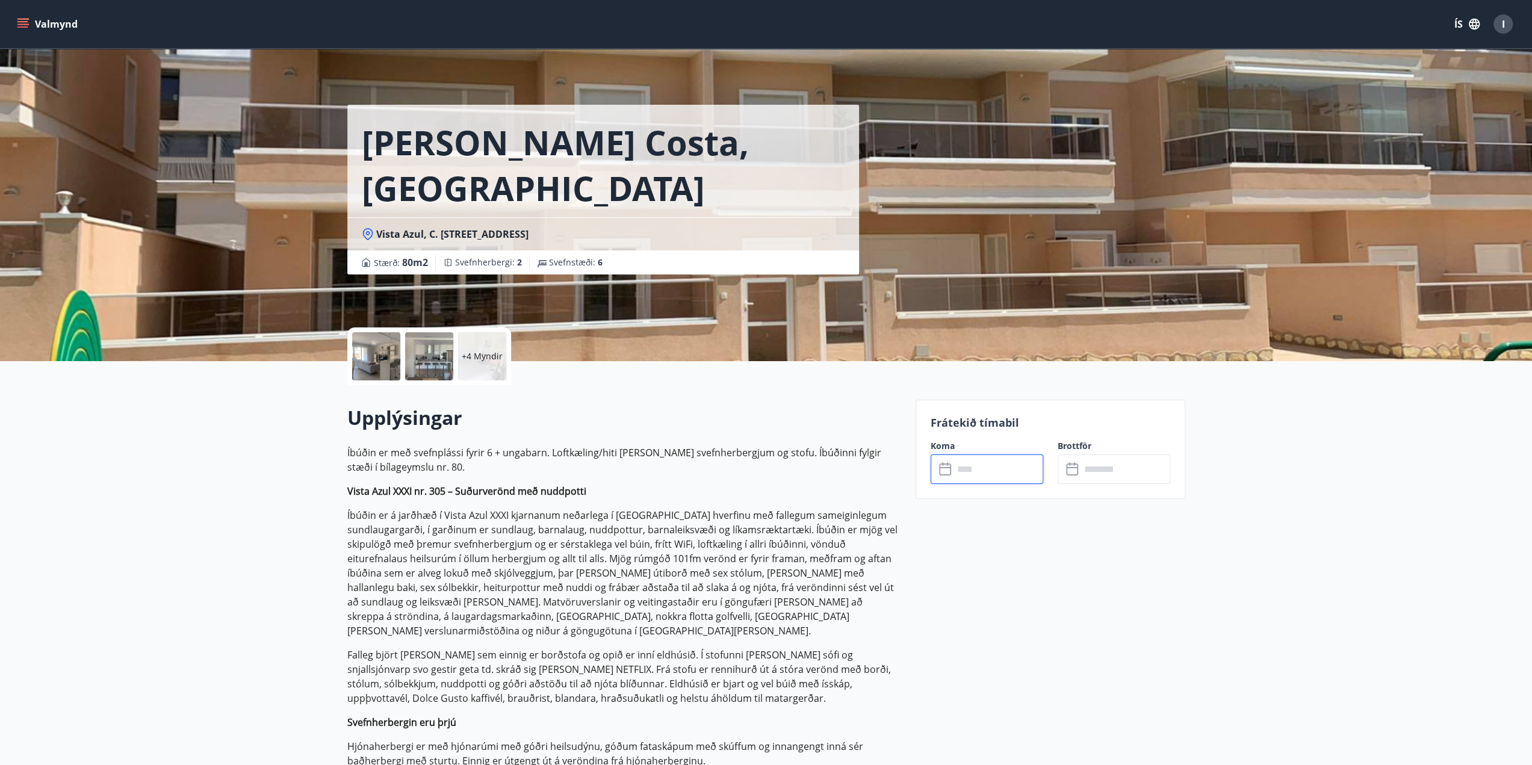 The image size is (1532, 765). I want to click on span: Svefnstæði :, so click(576, 262).